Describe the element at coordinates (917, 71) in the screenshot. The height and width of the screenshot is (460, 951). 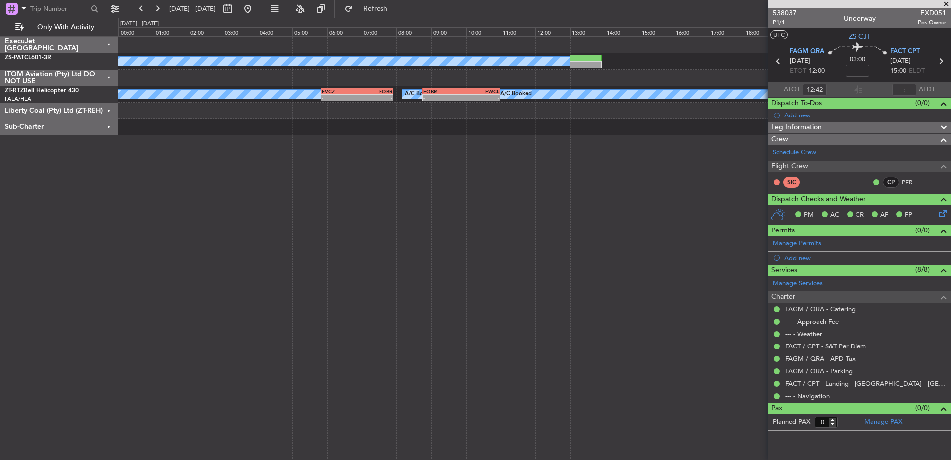
I see `span: ELDT` at that location.